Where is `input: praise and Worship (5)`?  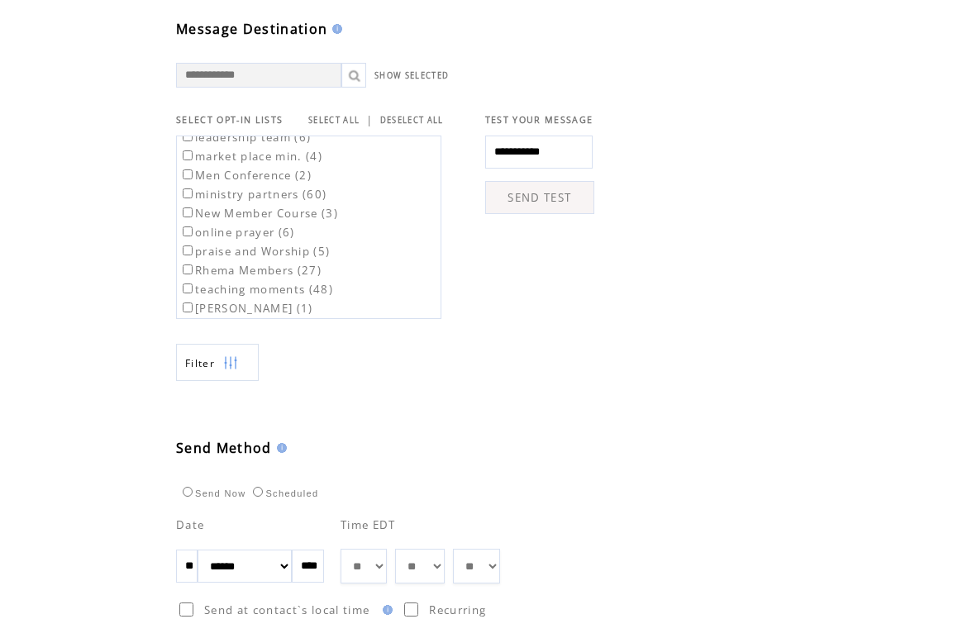
input: praise and Worship (5) is located at coordinates (188, 250).